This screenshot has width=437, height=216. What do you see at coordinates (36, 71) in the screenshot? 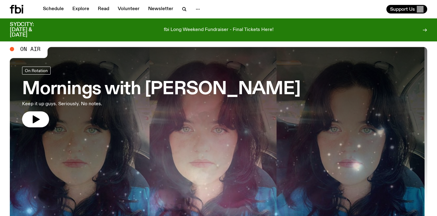
I see `span: On Rotation` at bounding box center [36, 71].